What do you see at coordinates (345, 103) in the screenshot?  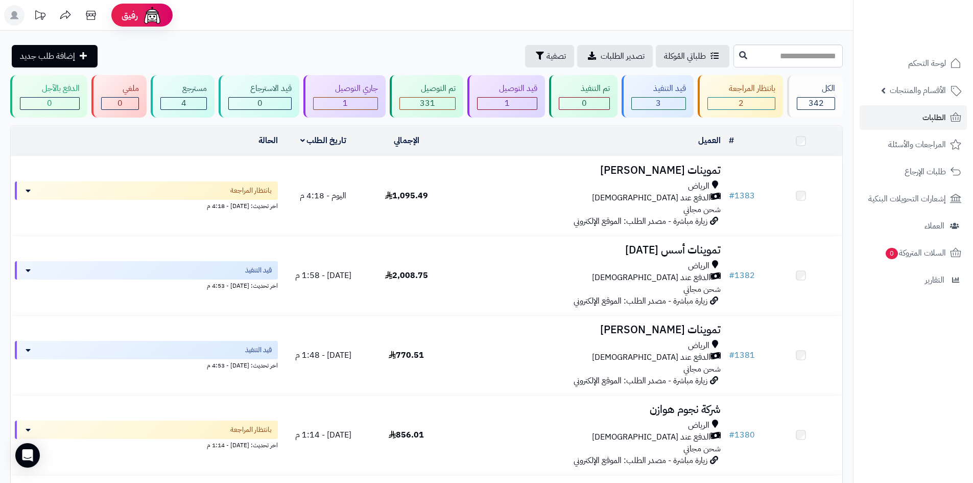 I see `span: 1` at bounding box center [345, 103].